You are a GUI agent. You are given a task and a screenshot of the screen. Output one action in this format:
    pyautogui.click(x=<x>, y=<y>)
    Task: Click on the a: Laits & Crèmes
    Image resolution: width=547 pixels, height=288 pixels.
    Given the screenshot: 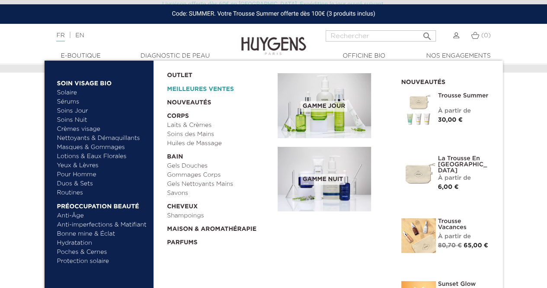 What is the action you would take?
    pyautogui.click(x=219, y=125)
    